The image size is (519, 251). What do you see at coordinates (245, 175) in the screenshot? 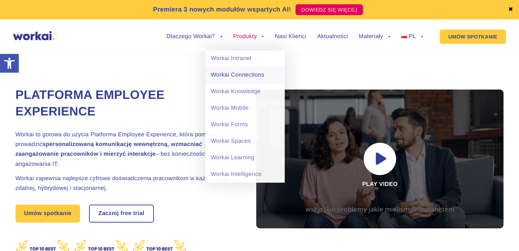
I see `a: Workai Intelligence` at bounding box center [245, 175].